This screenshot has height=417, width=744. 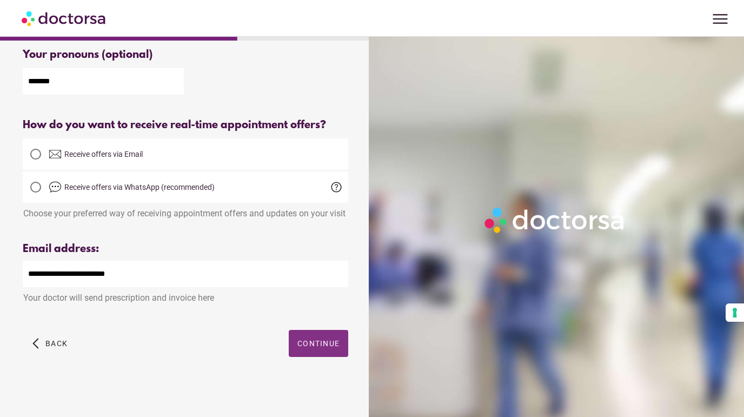 I want to click on span: Receive offers via WhatsApp (recommended), so click(x=139, y=187).